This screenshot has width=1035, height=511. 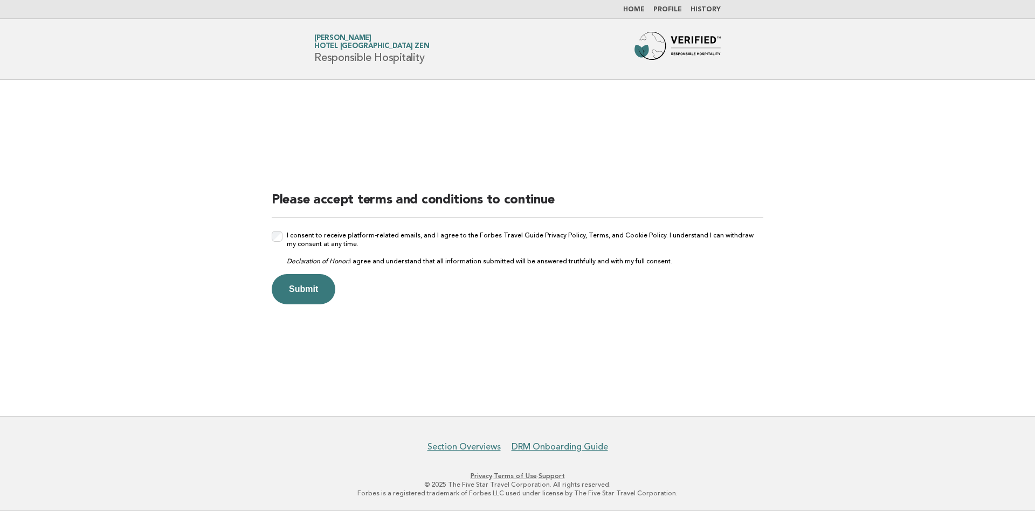 I want to click on img: Forbes Travel Guide, so click(x=678, y=49).